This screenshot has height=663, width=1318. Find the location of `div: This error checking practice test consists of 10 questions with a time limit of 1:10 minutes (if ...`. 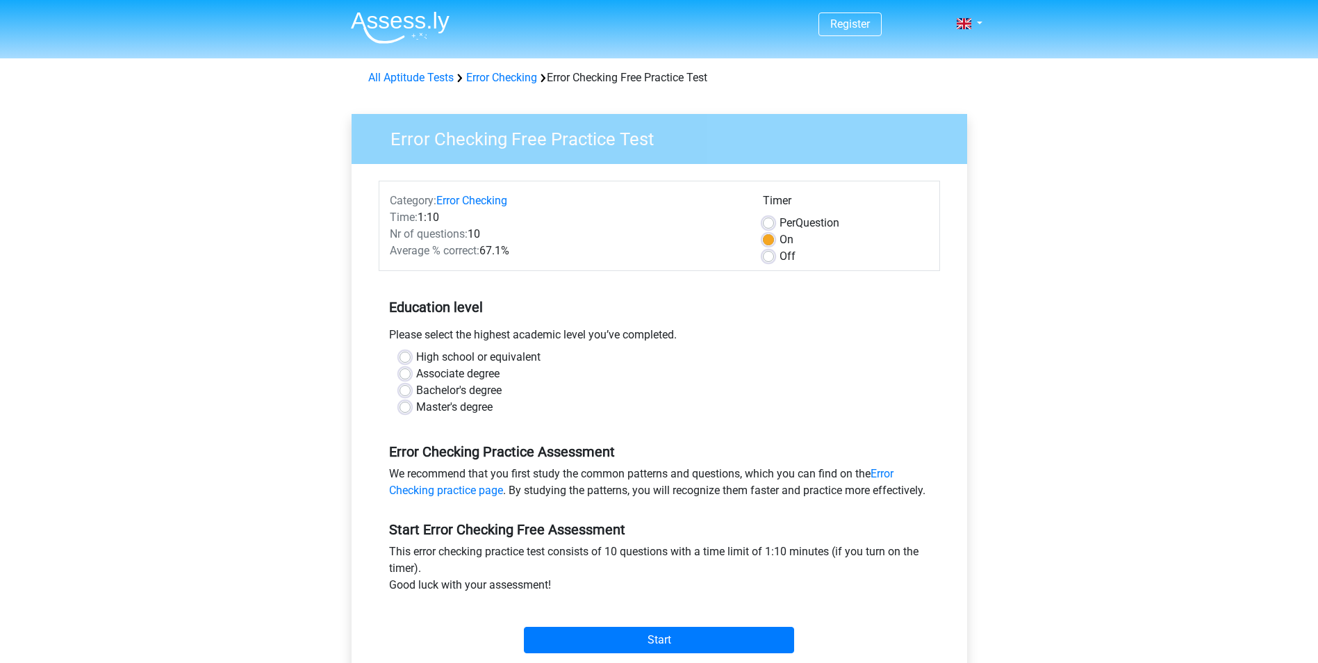

div: This error checking practice test consists of 10 questions with a time limit of 1:10 minutes (if ... is located at coordinates (659, 571).